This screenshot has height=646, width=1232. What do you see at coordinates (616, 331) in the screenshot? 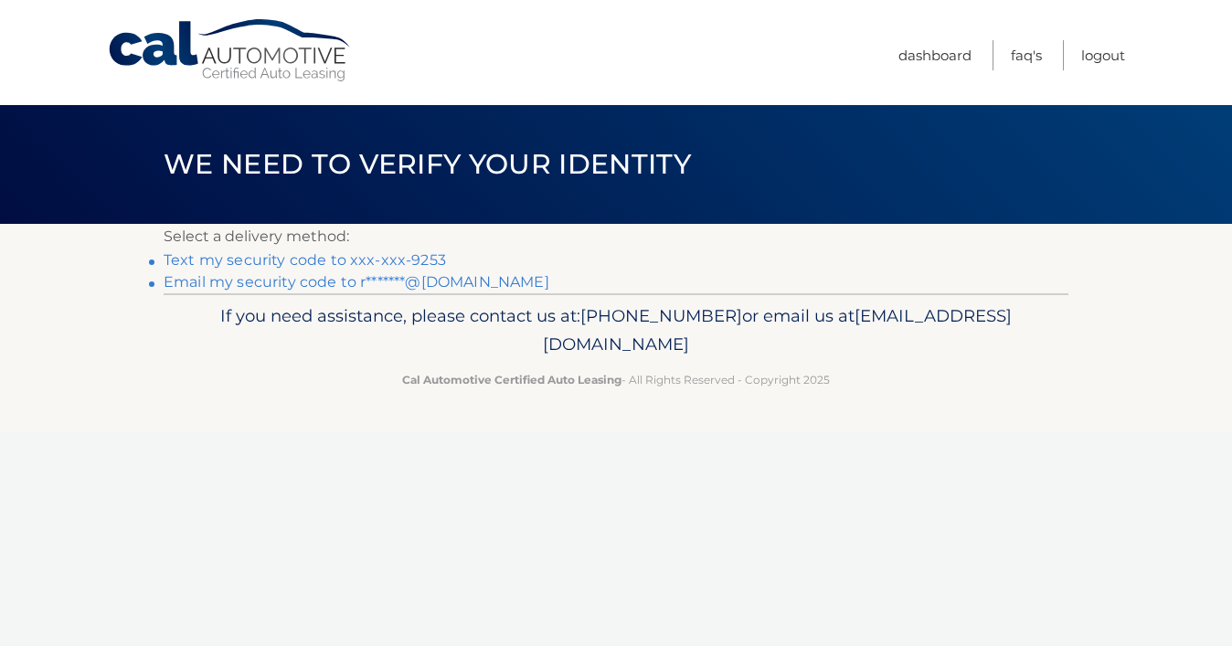
I see `p: If you need assistance, please contact us at: or email us at` at bounding box center [616, 331].